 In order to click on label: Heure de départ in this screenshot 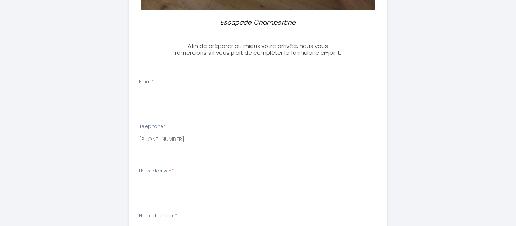, I will do `click(158, 216)`.